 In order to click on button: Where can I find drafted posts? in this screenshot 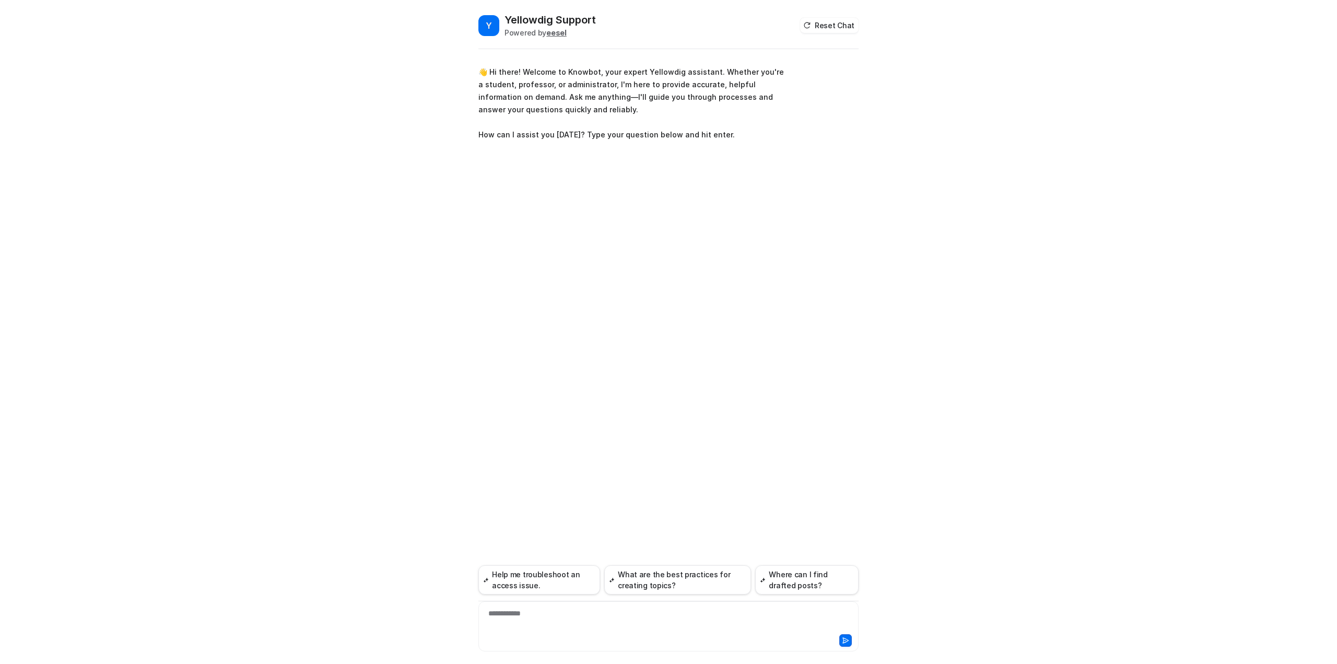, I will do `click(807, 580)`.